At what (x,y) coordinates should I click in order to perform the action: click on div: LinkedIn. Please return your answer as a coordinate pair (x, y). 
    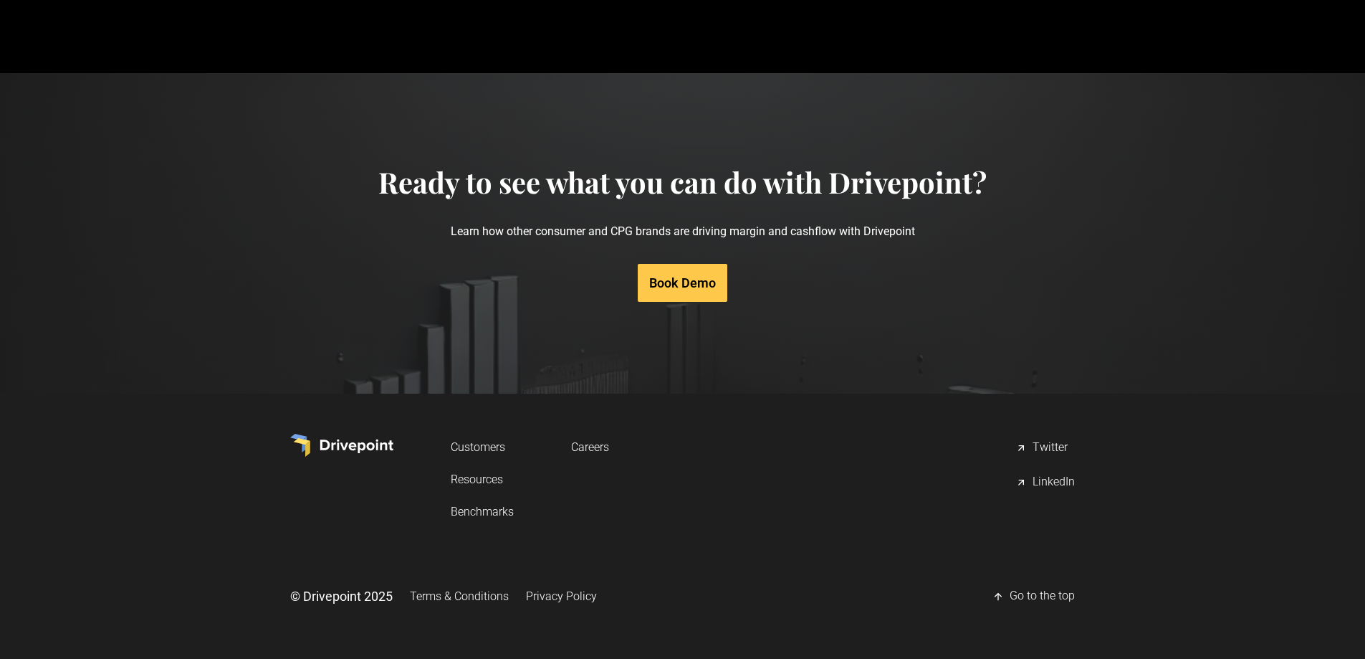
    Looking at the image, I should click on (1053, 482).